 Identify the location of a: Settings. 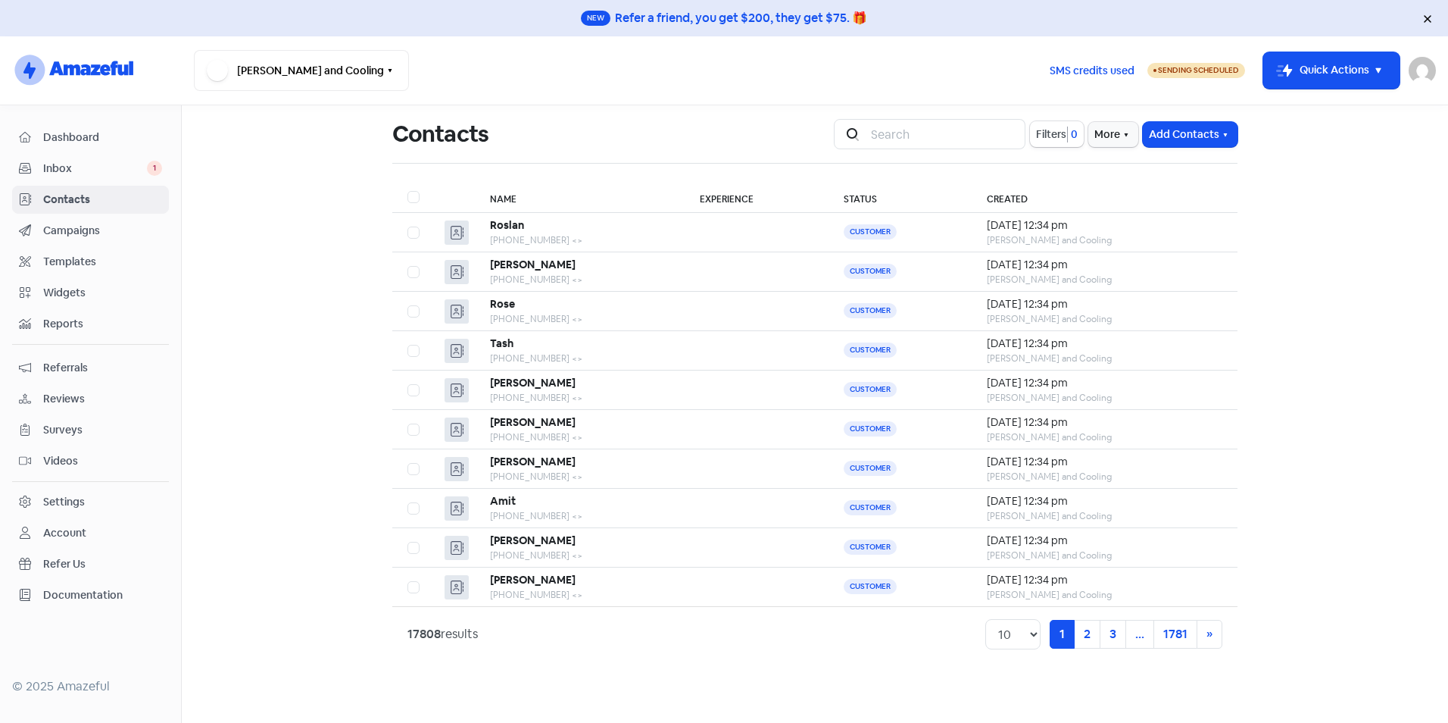
(90, 501).